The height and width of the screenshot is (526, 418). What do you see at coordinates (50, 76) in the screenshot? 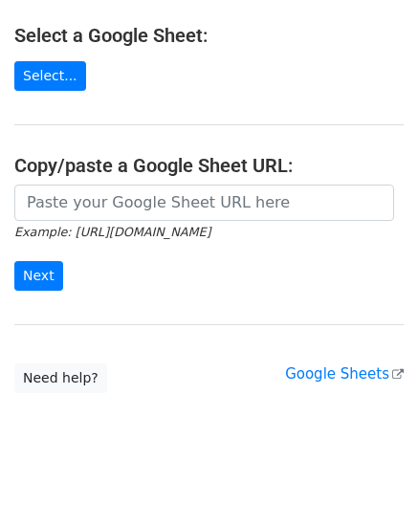
I see `a: Select...` at bounding box center [50, 76].